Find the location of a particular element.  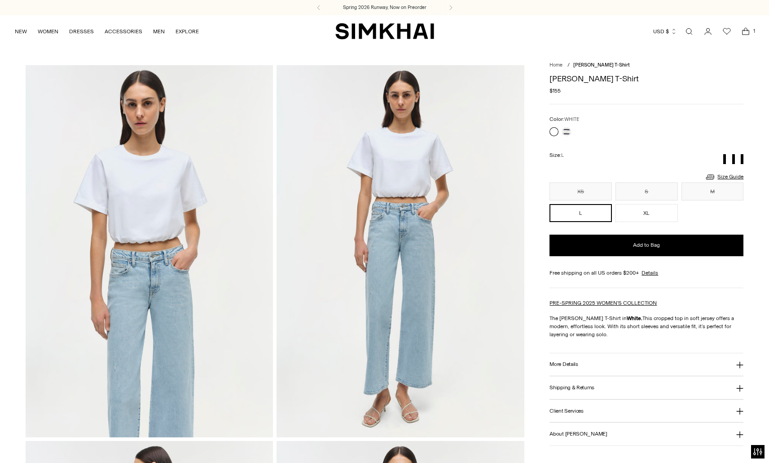

a: Spring 2026 Runway, Now on Preorder is located at coordinates (385, 8).